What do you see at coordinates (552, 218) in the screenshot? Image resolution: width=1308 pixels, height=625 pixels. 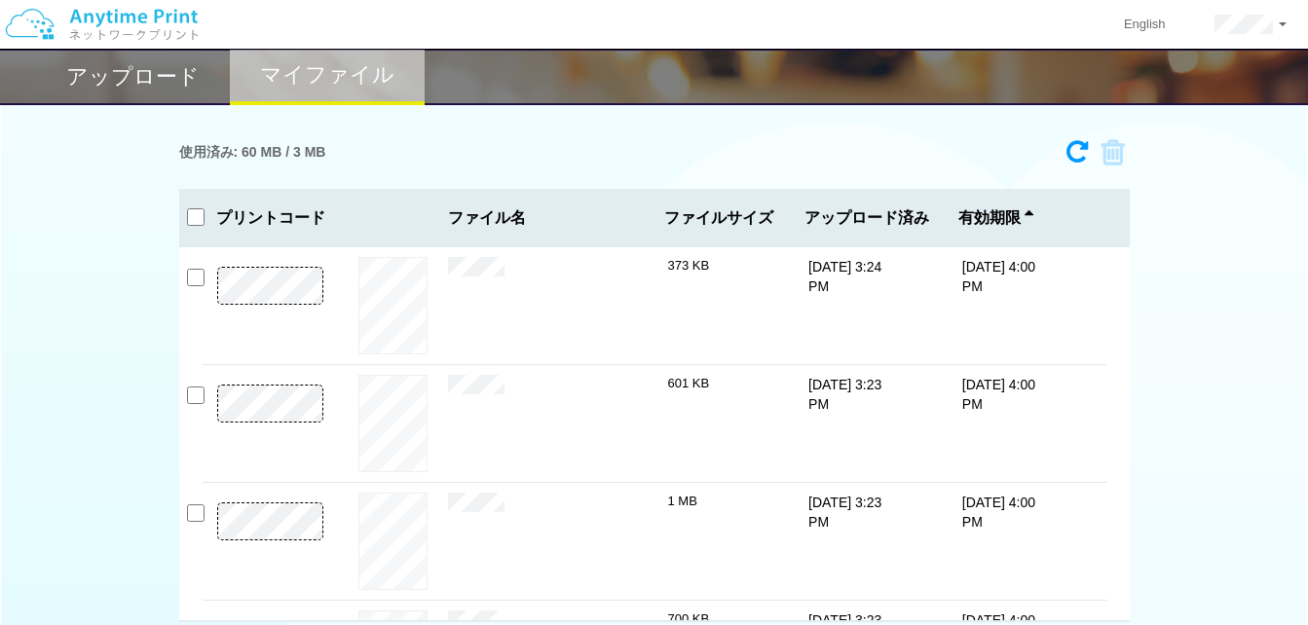 I see `span: ファイル名` at bounding box center [552, 218].